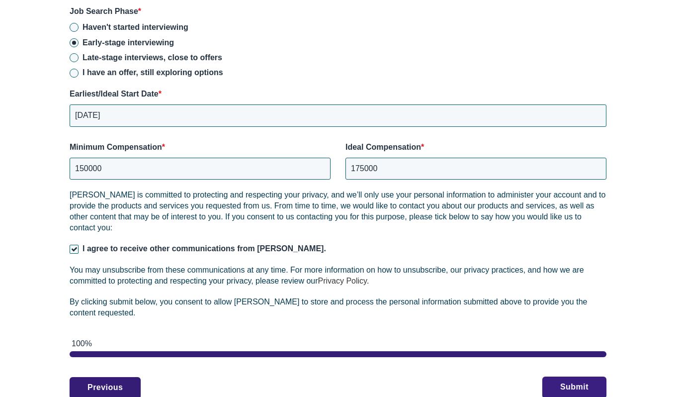 The height and width of the screenshot is (397, 676). What do you see at coordinates (74, 27) in the screenshot?
I see `input: Haven't started interviewing` at bounding box center [74, 27].